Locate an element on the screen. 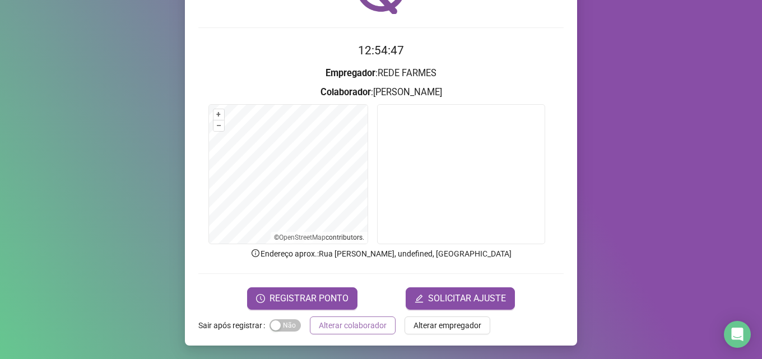 Image resolution: width=762 pixels, height=359 pixels. a: OpenStreetMap is located at coordinates (302, 238).